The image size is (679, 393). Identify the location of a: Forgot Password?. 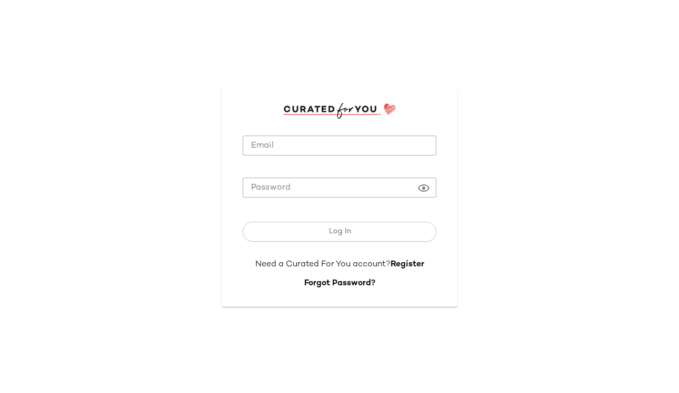
(339, 284).